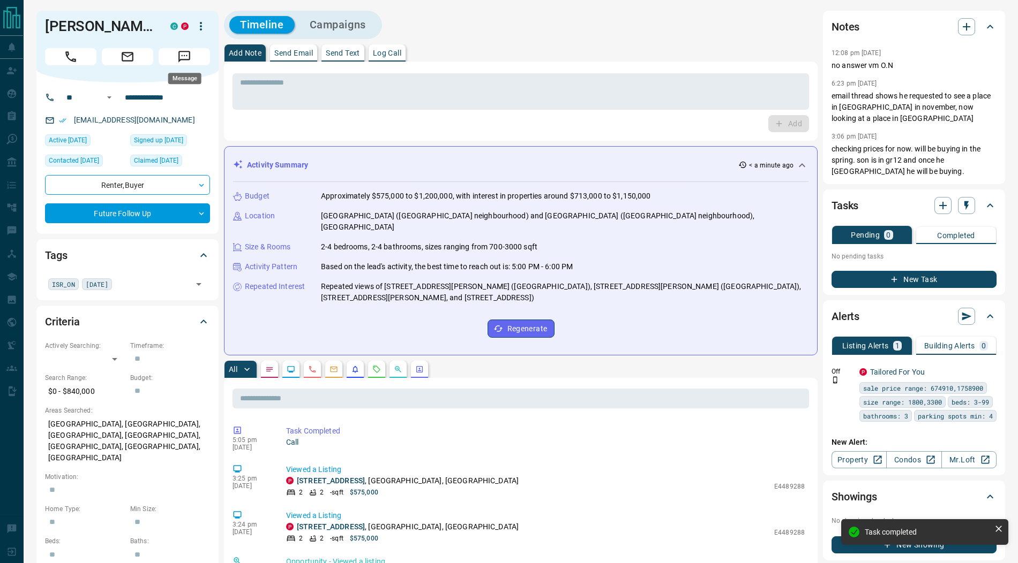 This screenshot has height=563, width=1018. Describe the element at coordinates (914, 257) in the screenshot. I see `p: No pending tasks` at that location.